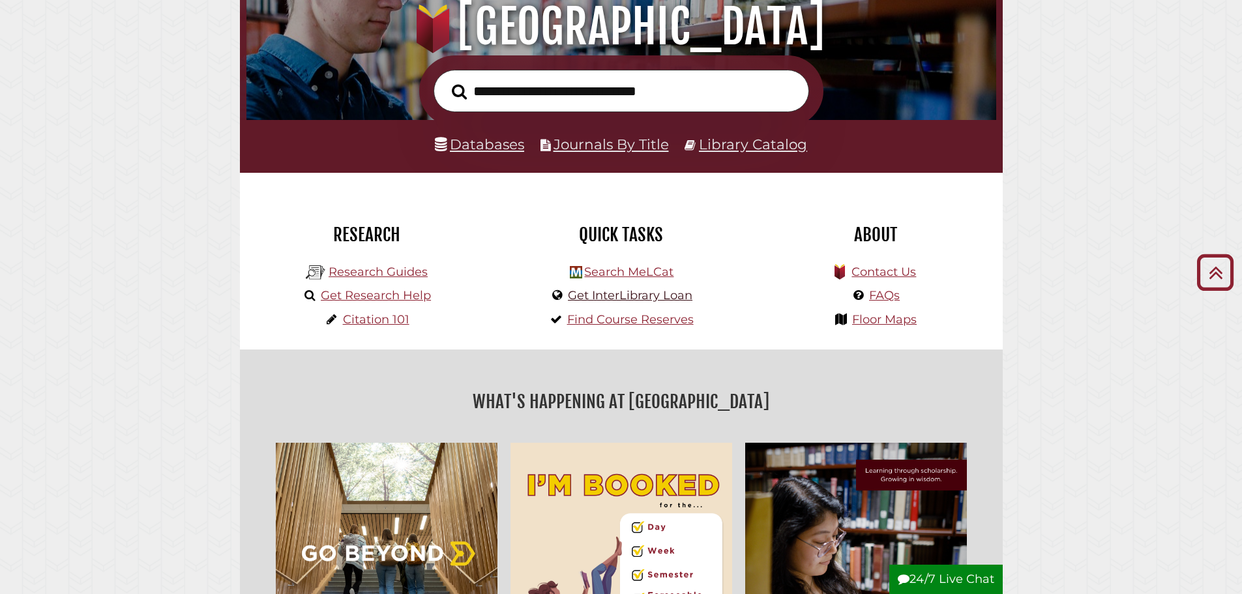 This screenshot has height=594, width=1242. Describe the element at coordinates (376, 295) in the screenshot. I see `a: Get Research Help` at that location.